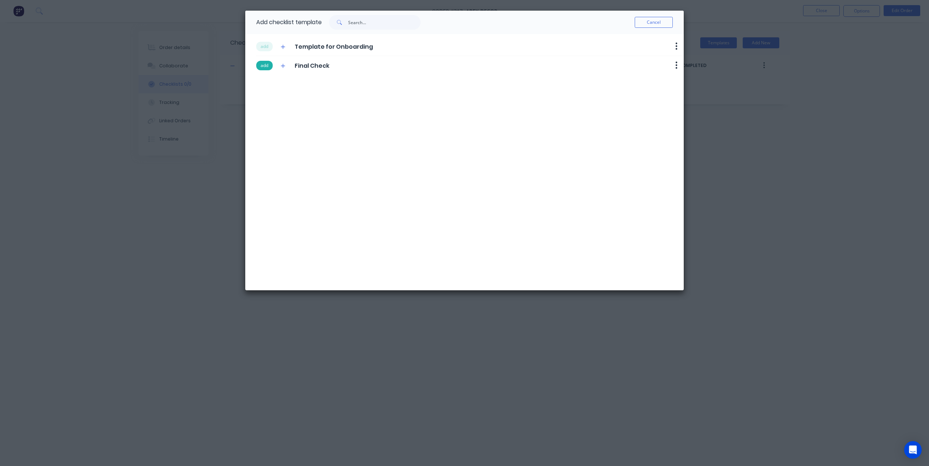  What do you see at coordinates (912, 450) in the screenshot?
I see `div: Open Intercom Messenger` at bounding box center [912, 450].